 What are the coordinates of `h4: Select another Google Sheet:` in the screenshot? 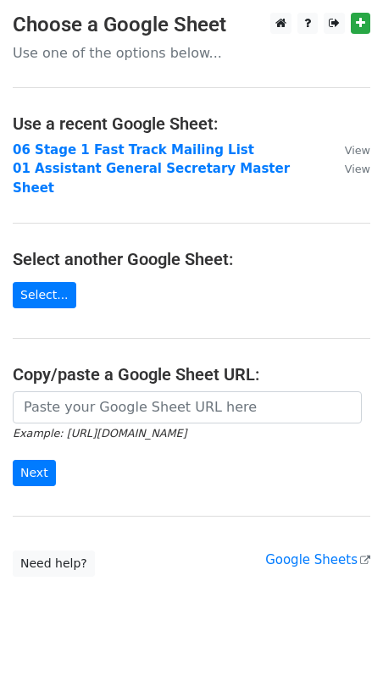 It's located at (191, 259).